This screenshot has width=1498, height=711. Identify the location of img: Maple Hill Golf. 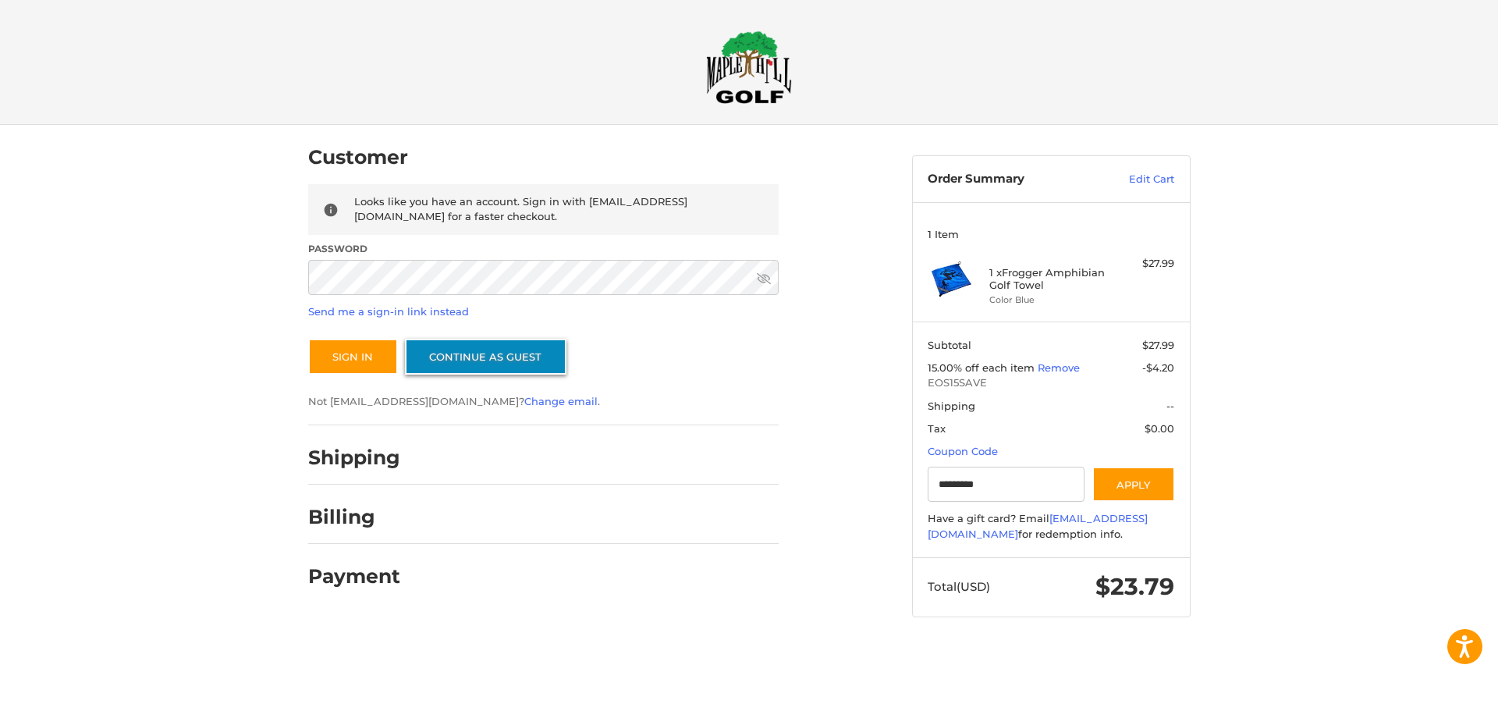
(749, 67).